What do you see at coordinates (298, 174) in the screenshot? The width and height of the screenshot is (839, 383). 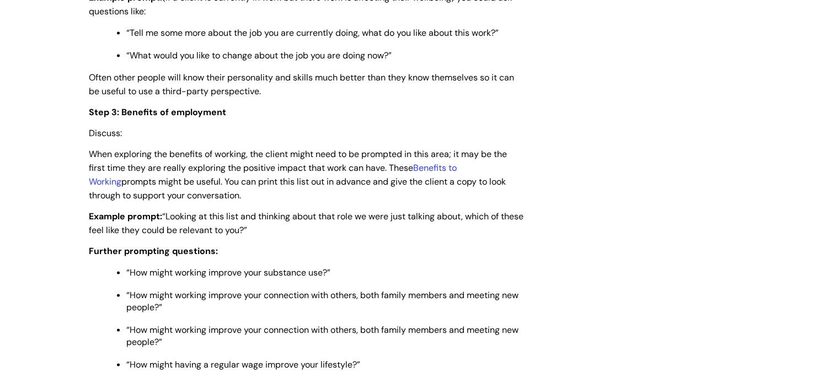 I see `span: When exploring the benefits of working, the client might need to be prompted in this area; it may...` at bounding box center [298, 174].